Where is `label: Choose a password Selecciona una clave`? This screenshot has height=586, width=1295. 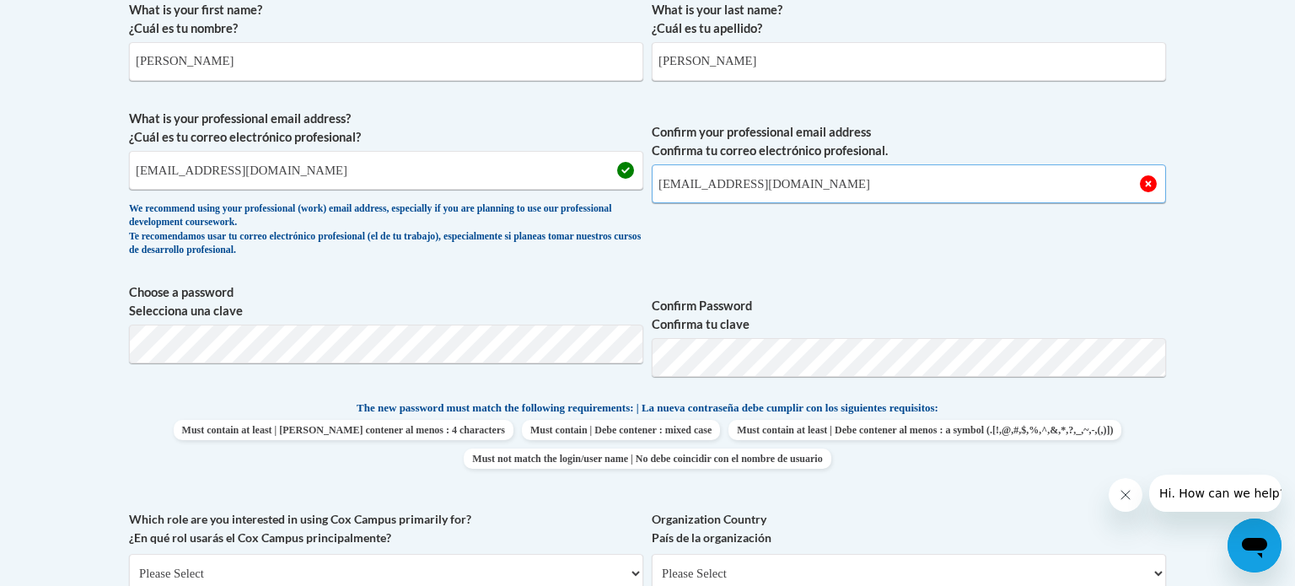
label: Choose a password Selecciona una clave is located at coordinates (386, 302).